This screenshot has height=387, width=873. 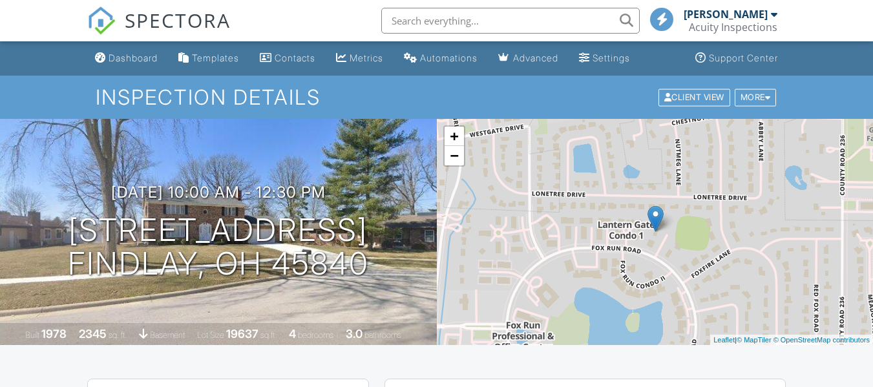 I want to click on span: bathrooms, so click(x=383, y=335).